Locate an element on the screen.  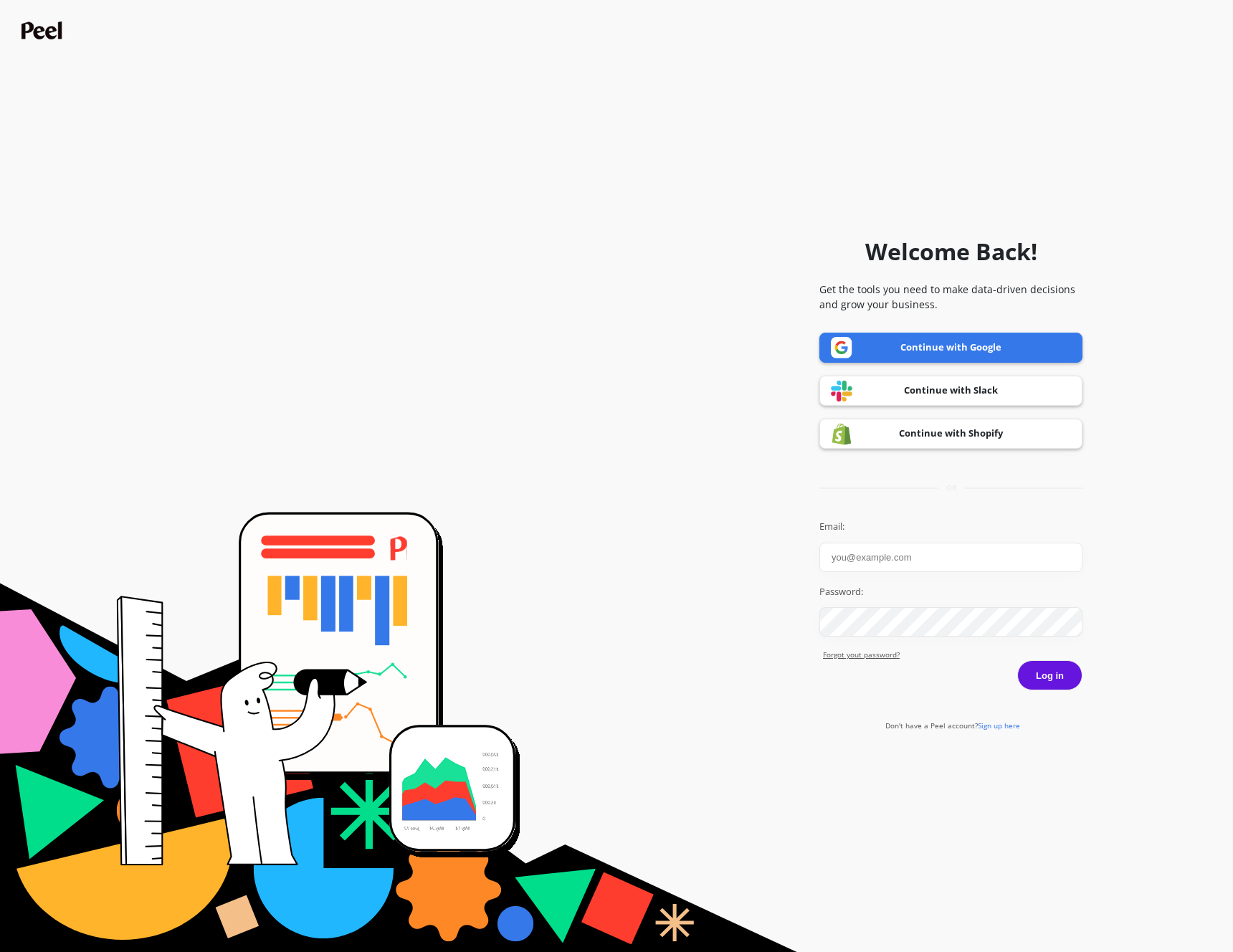
a: Continue with Slack is located at coordinates (950, 390).